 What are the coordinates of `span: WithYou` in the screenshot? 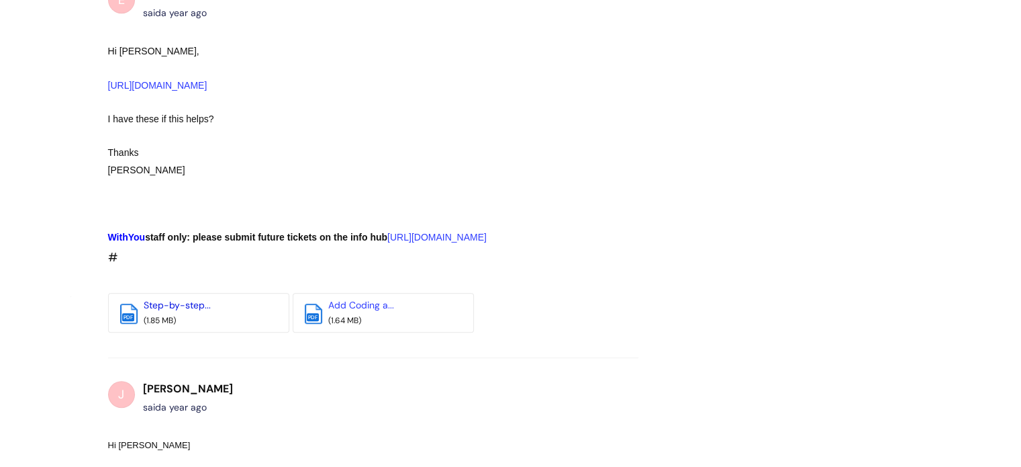 It's located at (127, 237).